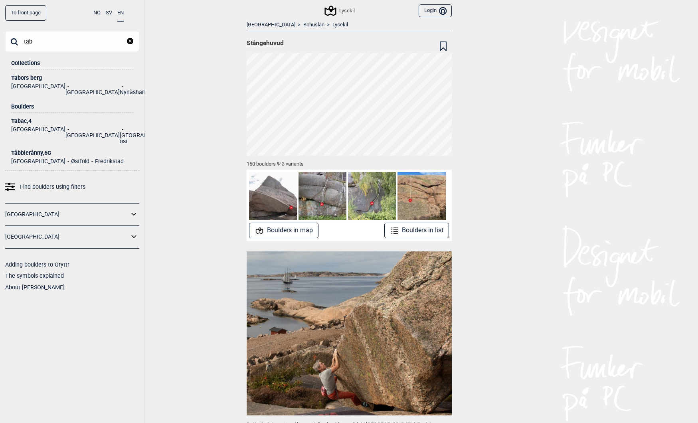 This screenshot has height=423, width=698. I want to click on button: SV, so click(109, 13).